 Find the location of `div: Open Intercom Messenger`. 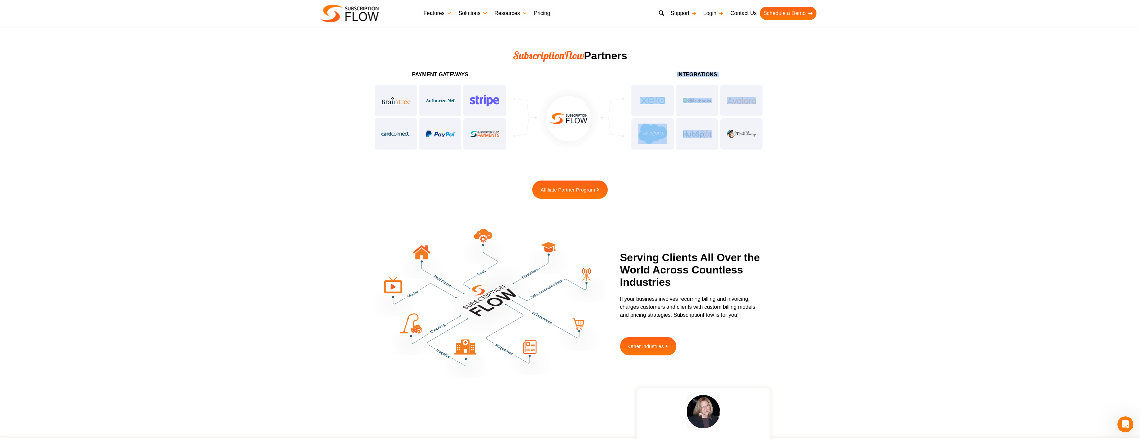

div: Open Intercom Messenger is located at coordinates (61, 12).